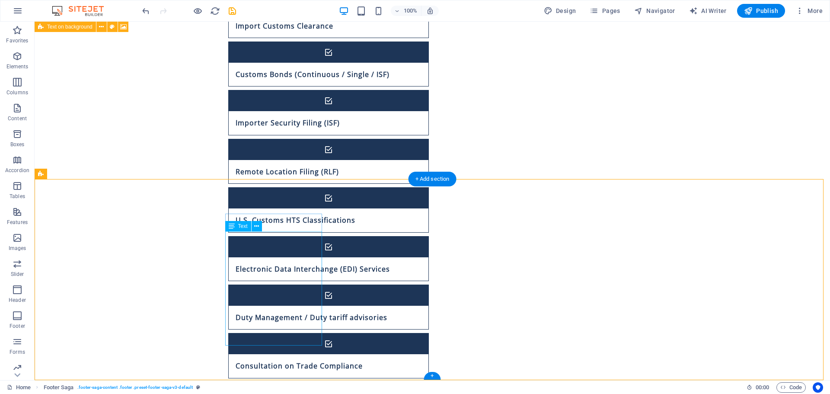 This screenshot has height=394, width=830. Describe the element at coordinates (791, 387) in the screenshot. I see `span: Code` at that location.